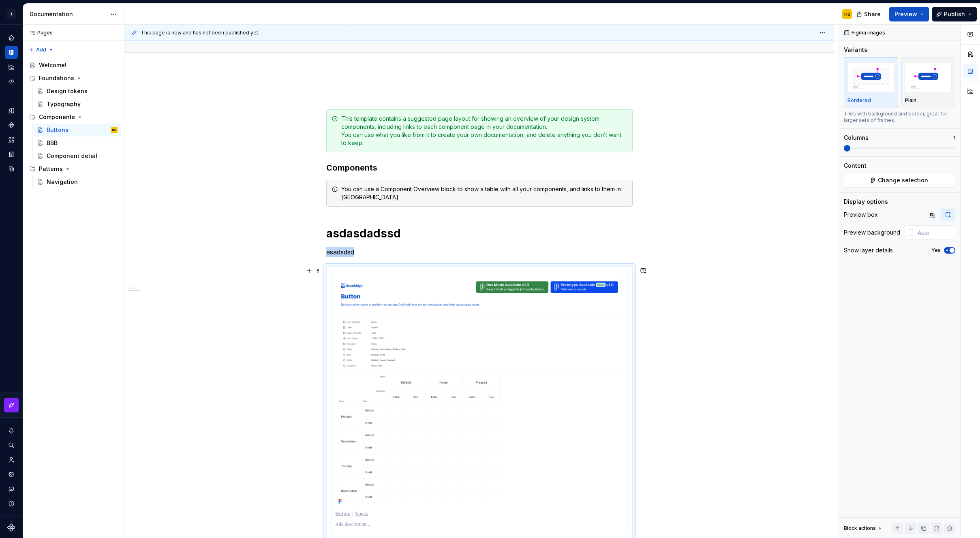 The image size is (980, 538). I want to click on div: This template contains a suggested page layout for showing an overview of your design system comp..., so click(484, 131).